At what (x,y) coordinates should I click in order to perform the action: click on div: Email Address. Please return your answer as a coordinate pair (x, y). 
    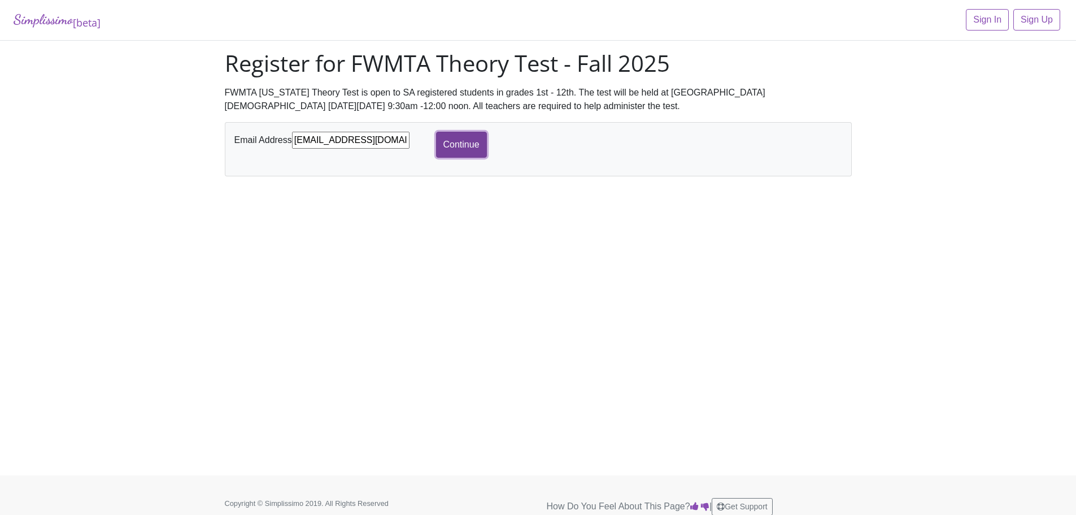
    Looking at the image, I should click on (334, 140).